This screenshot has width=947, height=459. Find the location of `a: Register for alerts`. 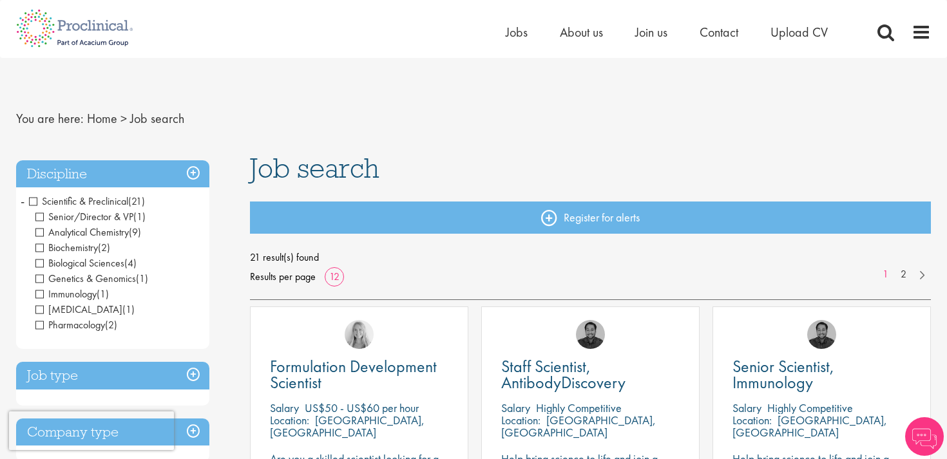

a: Register for alerts is located at coordinates (591, 218).